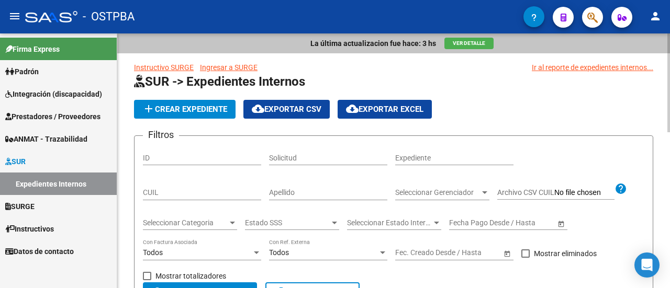 The height and width of the screenshot is (288, 670). Describe the element at coordinates (647, 265) in the screenshot. I see `div: Open Intercom Messenger` at that location.